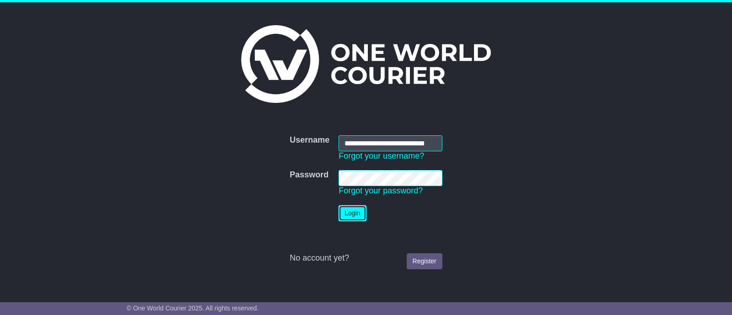 This screenshot has width=732, height=315. What do you see at coordinates (352, 213) in the screenshot?
I see `button: Login` at bounding box center [352, 213].